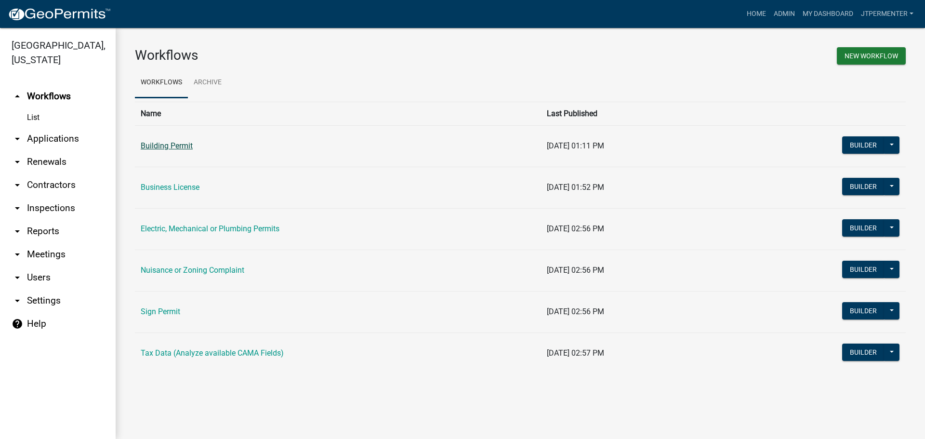 This screenshot has height=439, width=925. I want to click on th: Last Published, so click(632, 113).